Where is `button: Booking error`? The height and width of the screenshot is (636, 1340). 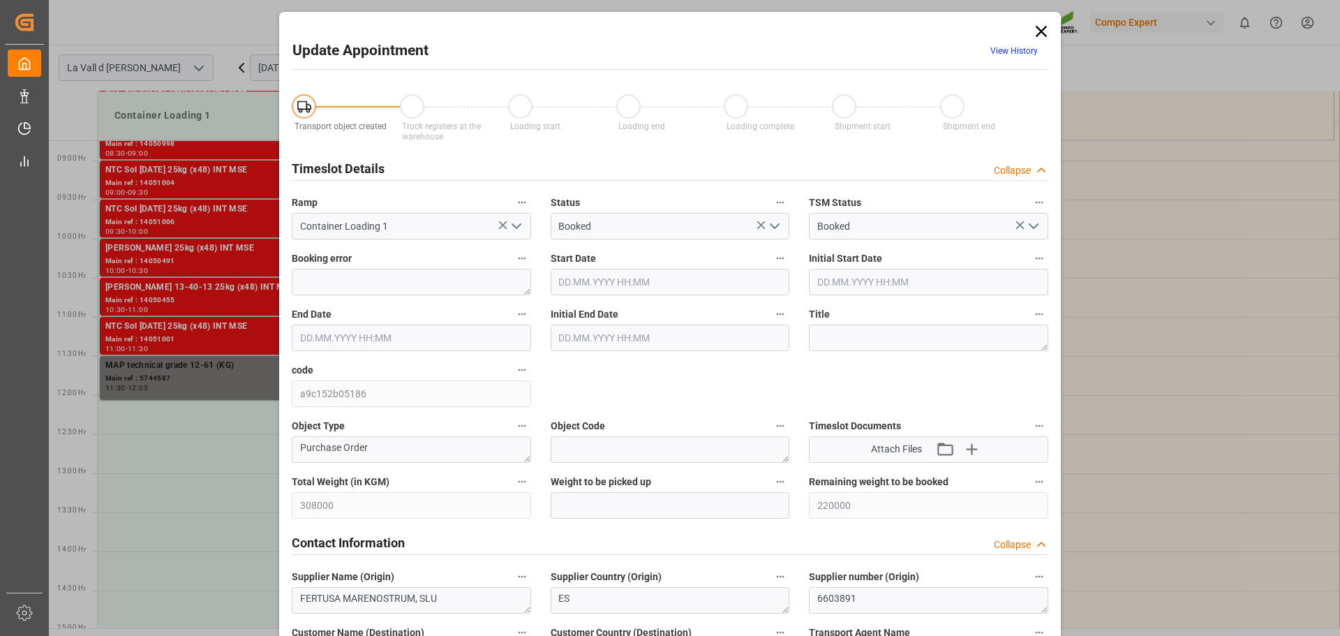 button: Booking error is located at coordinates (522, 258).